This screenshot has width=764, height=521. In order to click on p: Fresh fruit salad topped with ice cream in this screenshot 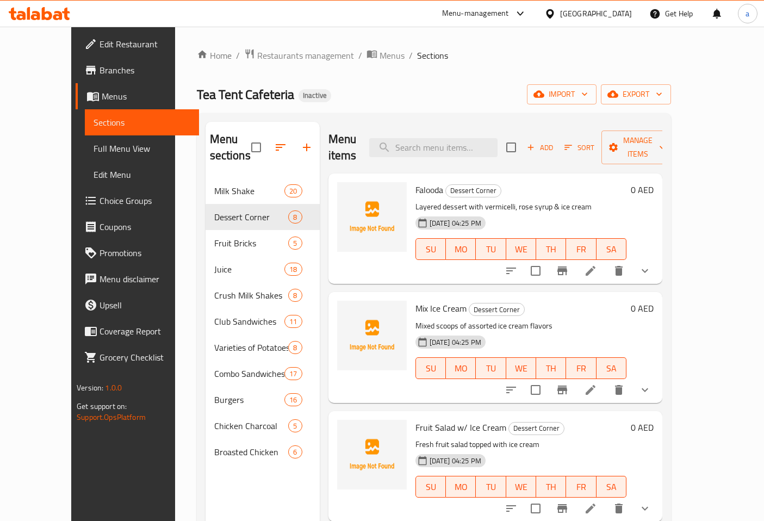, I will do `click(521, 444)`.